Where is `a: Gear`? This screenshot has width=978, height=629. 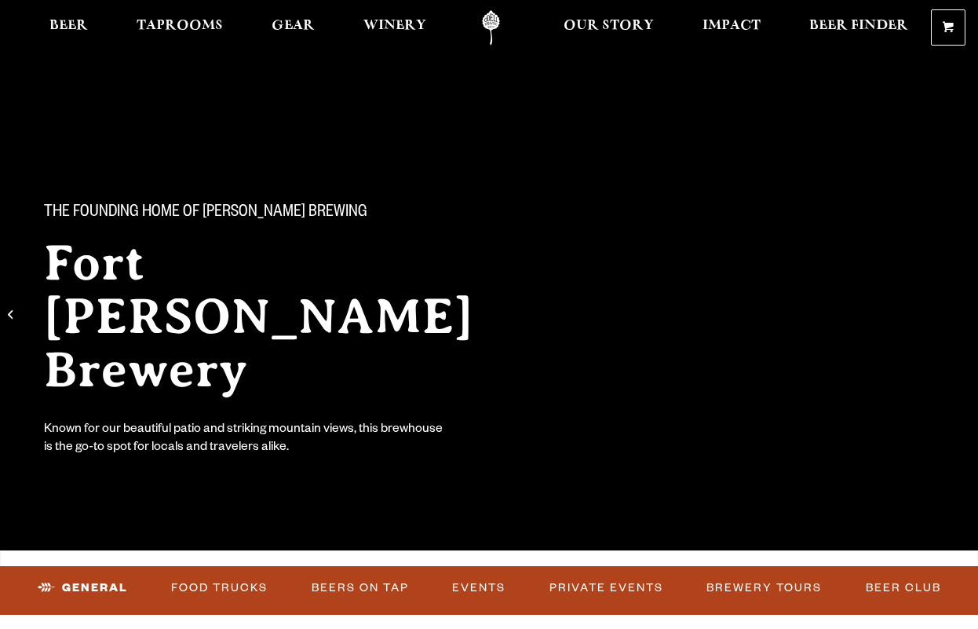
a: Gear is located at coordinates (293, 27).